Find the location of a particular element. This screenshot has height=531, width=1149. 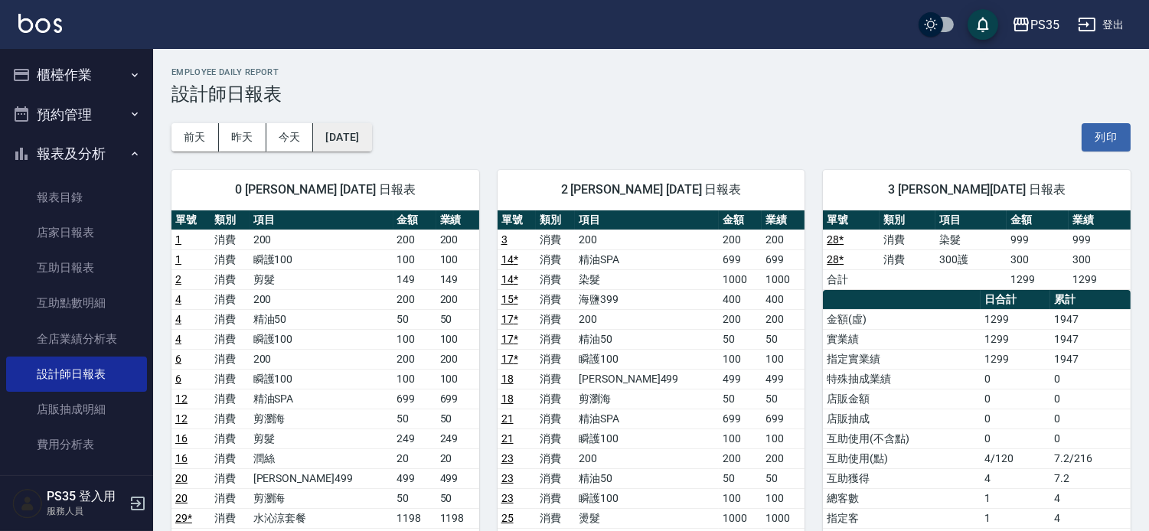

td: 249 is located at coordinates (458, 439).